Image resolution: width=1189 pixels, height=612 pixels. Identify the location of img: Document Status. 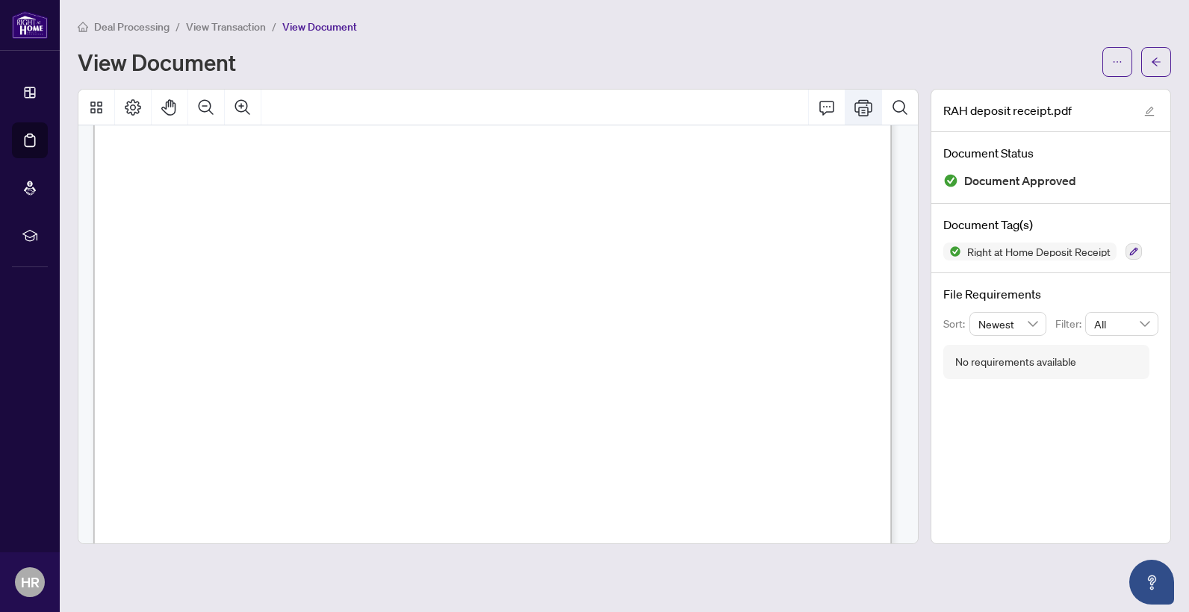
(950, 181).